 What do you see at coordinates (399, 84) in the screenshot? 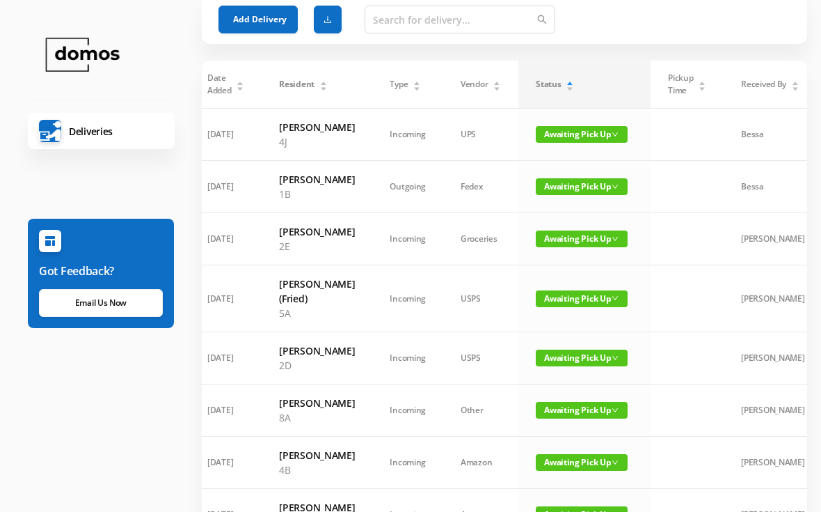
I see `span: Type` at bounding box center [399, 84].